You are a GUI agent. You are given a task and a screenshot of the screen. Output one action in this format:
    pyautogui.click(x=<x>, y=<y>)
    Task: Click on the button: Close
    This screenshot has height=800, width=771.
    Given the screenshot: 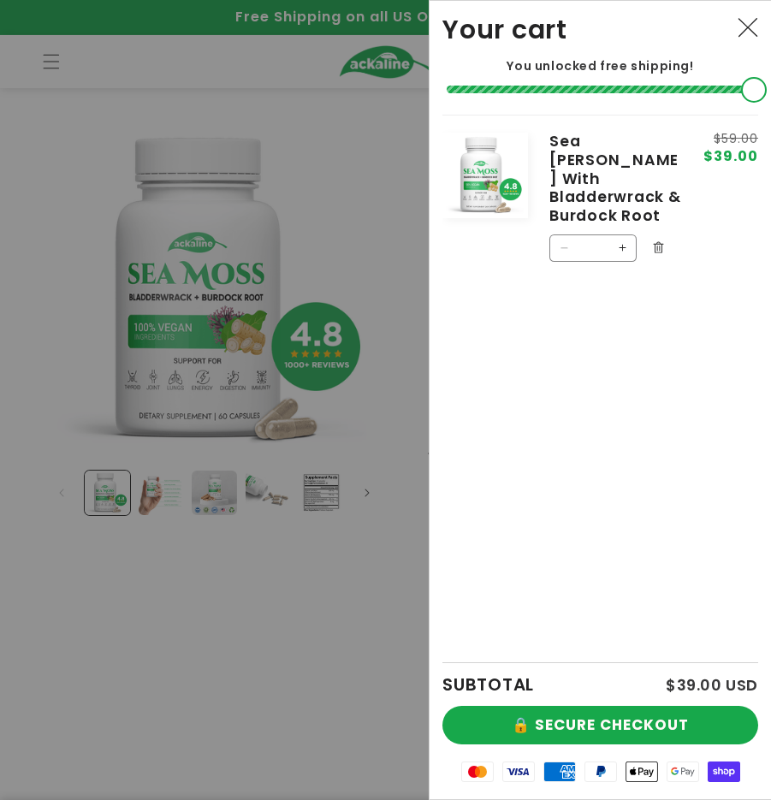 What is the action you would take?
    pyautogui.click(x=748, y=28)
    